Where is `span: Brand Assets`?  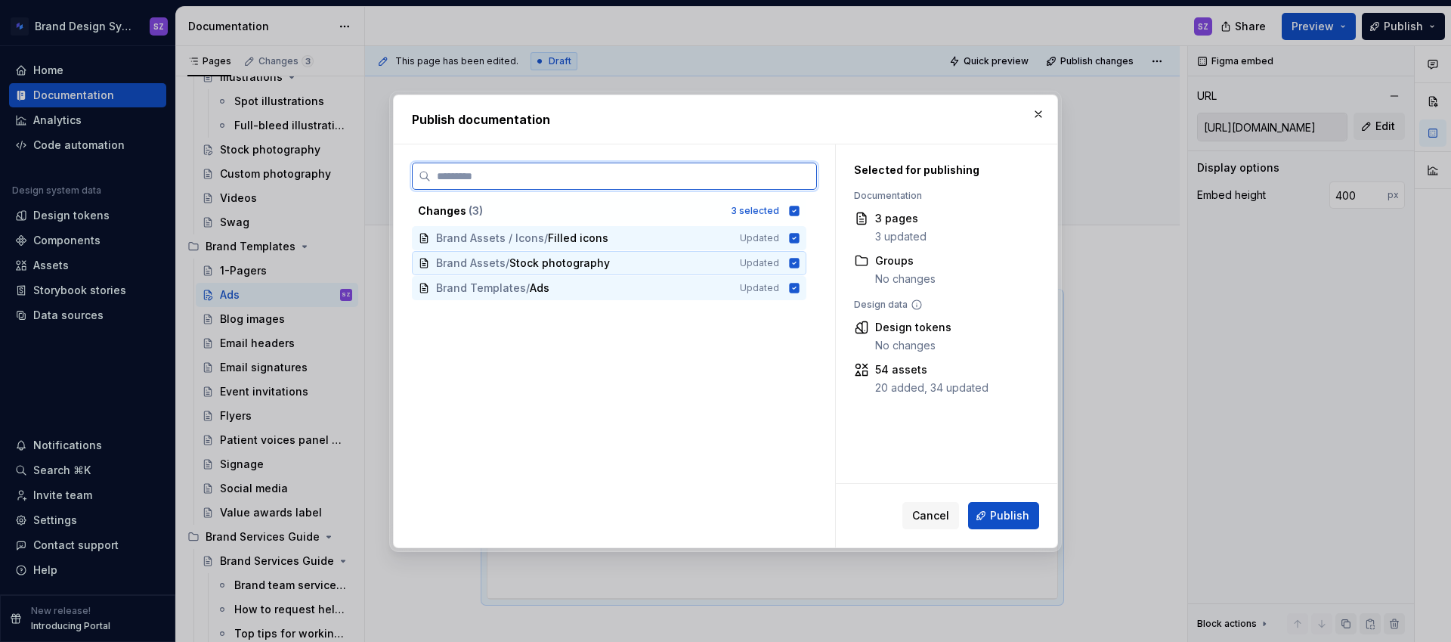 span: Brand Assets is located at coordinates (471, 263).